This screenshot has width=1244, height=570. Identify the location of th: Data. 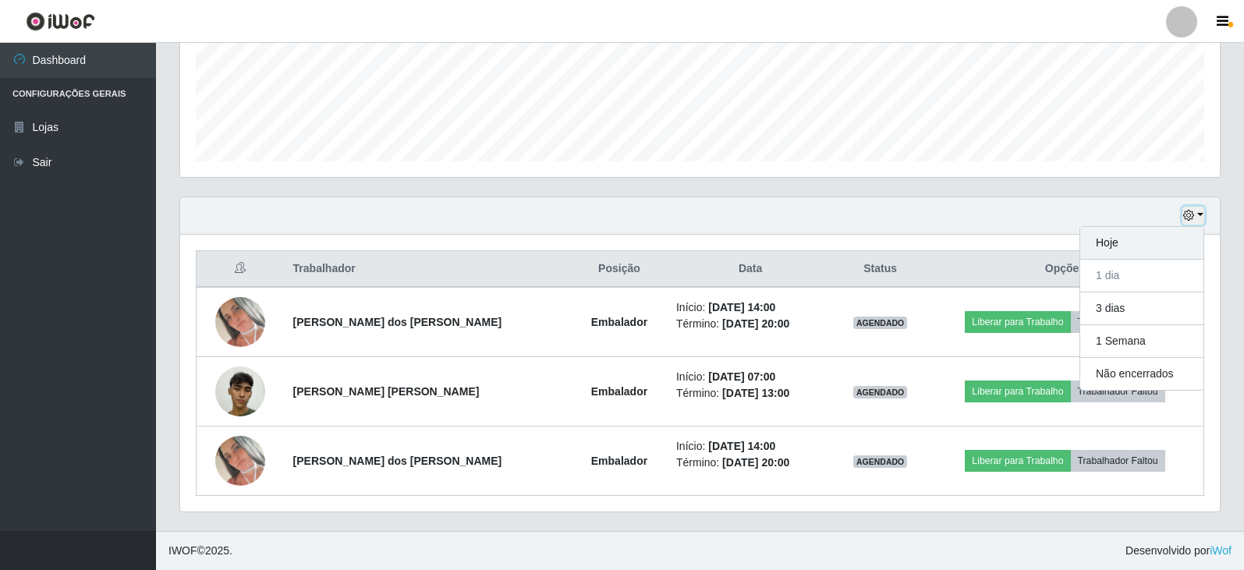
(750, 269).